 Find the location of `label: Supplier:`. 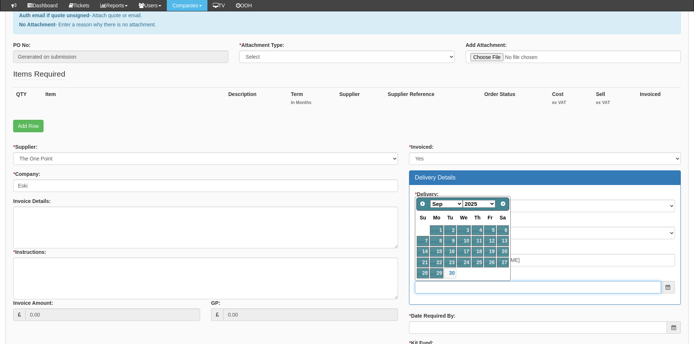

label: Supplier: is located at coordinates (25, 147).